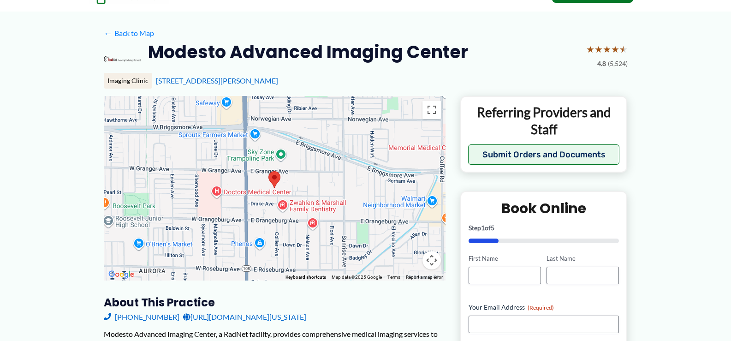  Describe the element at coordinates (602, 64) in the screenshot. I see `span: 4.8` at that location.